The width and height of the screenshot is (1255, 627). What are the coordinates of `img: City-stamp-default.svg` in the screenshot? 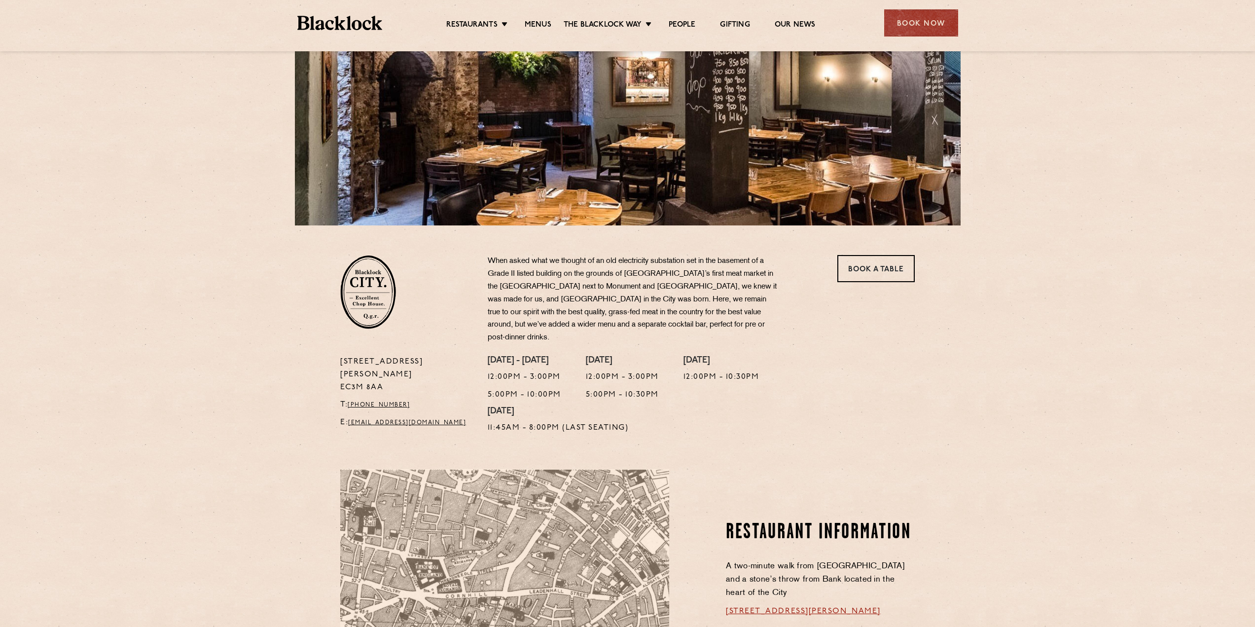 It's located at (368, 292).